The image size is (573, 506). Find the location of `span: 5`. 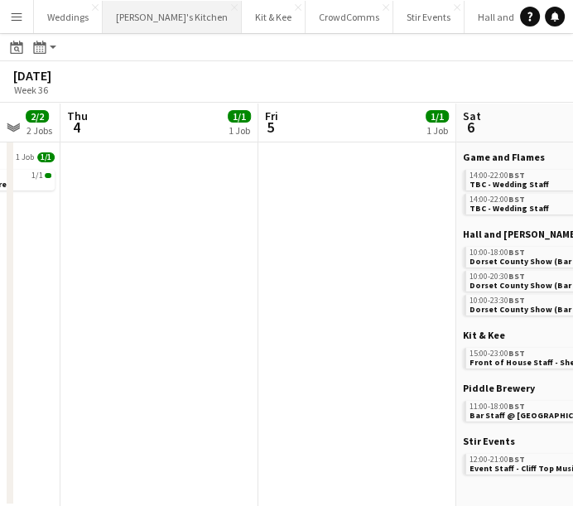

span: 5 is located at coordinates (270, 127).